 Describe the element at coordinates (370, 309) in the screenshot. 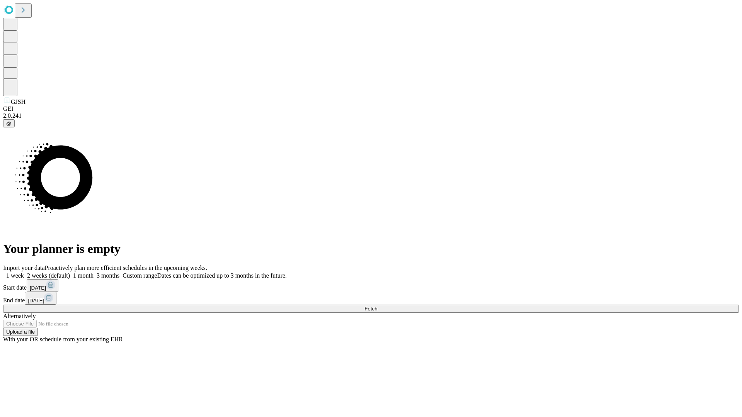

I see `span: Fetch` at that location.